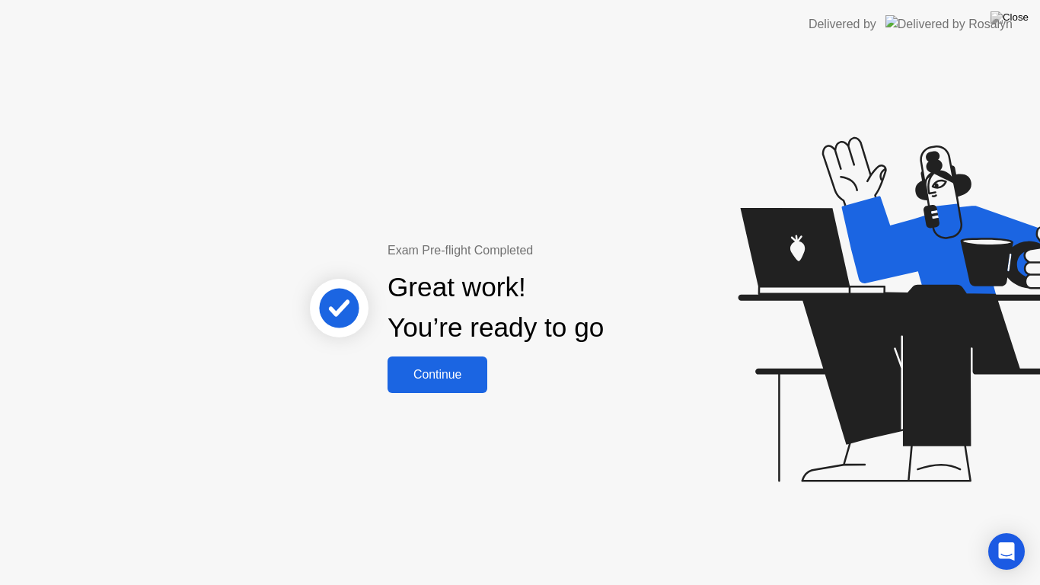 Image resolution: width=1040 pixels, height=585 pixels. Describe the element at coordinates (1009, 18) in the screenshot. I see `img: Close` at that location.